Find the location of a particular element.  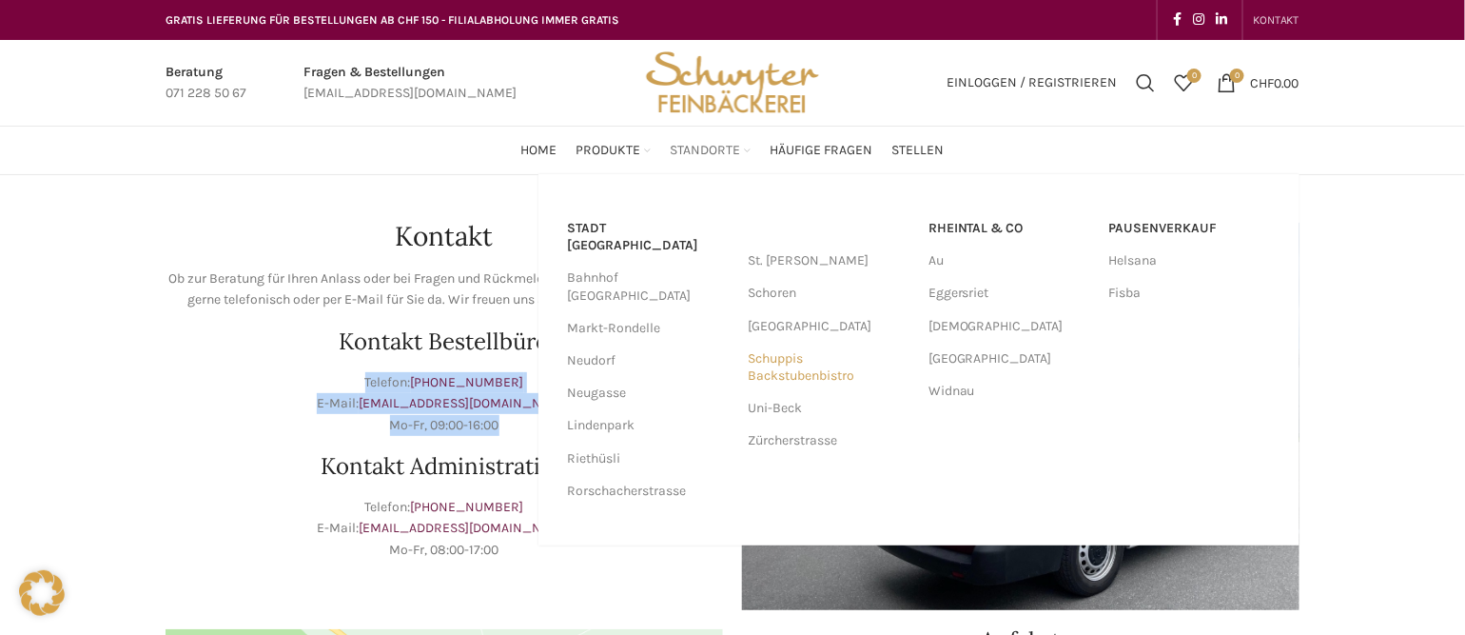

h2: Kontakt Bestellbüro is located at coordinates (444, 342).